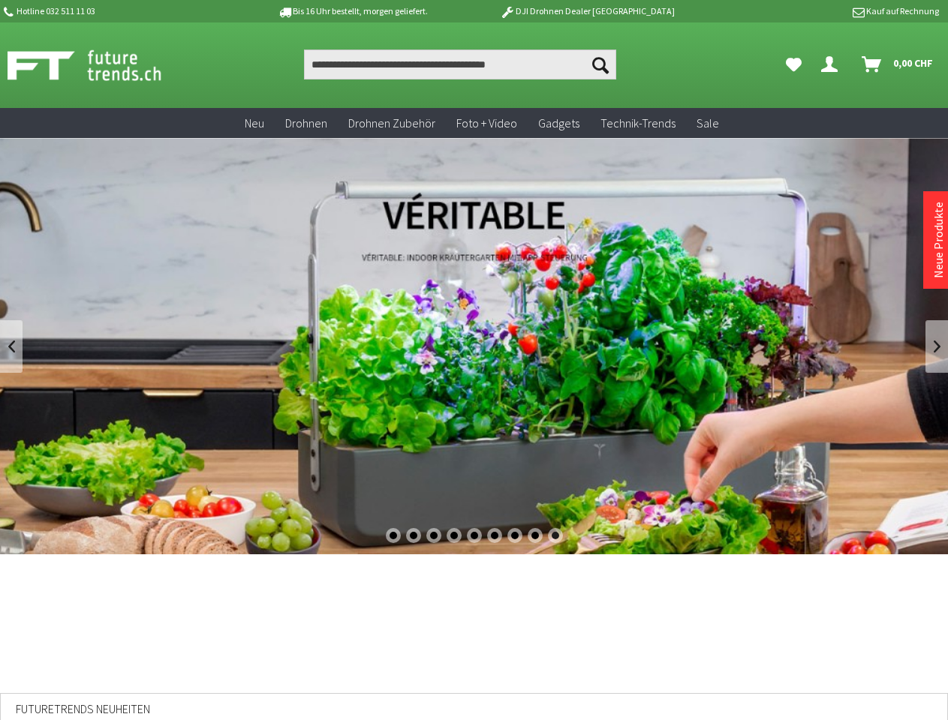 The width and height of the screenshot is (948, 720). I want to click on a: Neue Produkte, so click(938, 240).